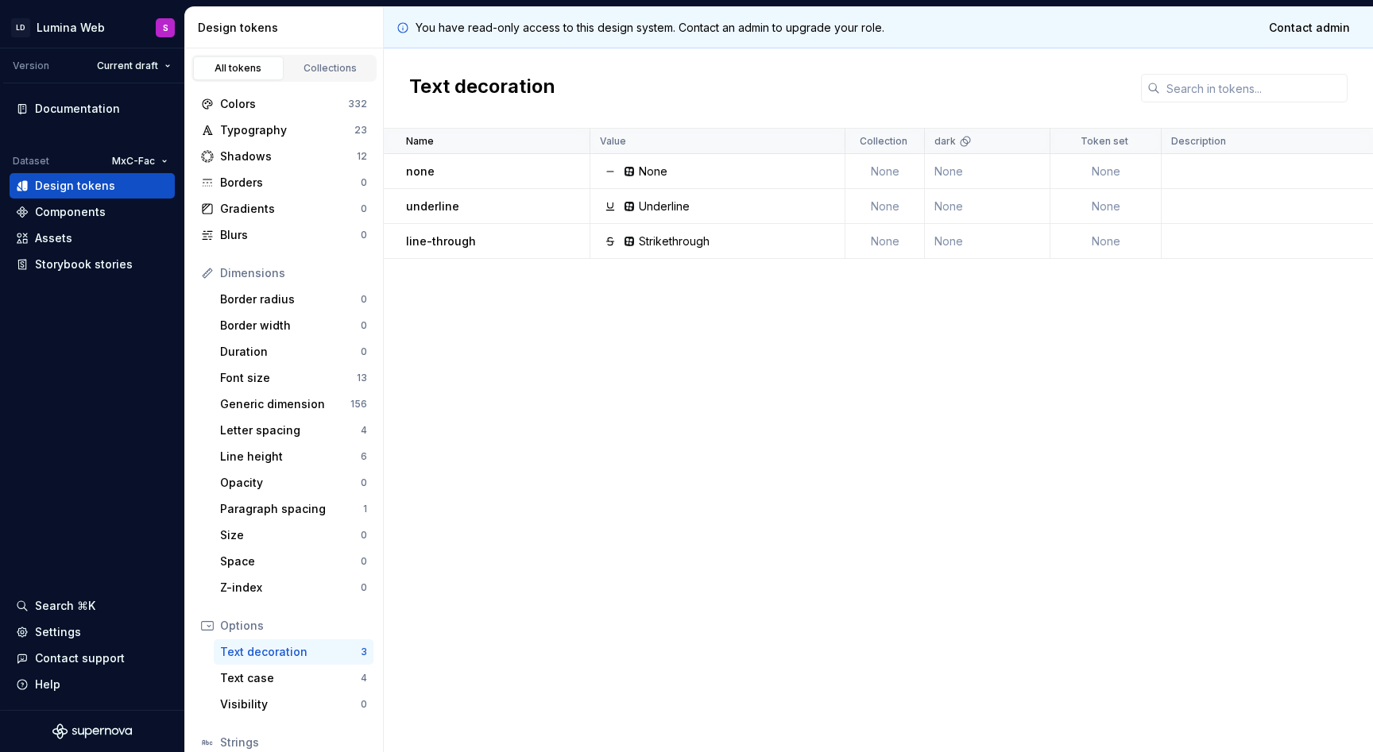 The width and height of the screenshot is (1373, 752). What do you see at coordinates (945, 141) in the screenshot?
I see `p: dark` at bounding box center [945, 141].